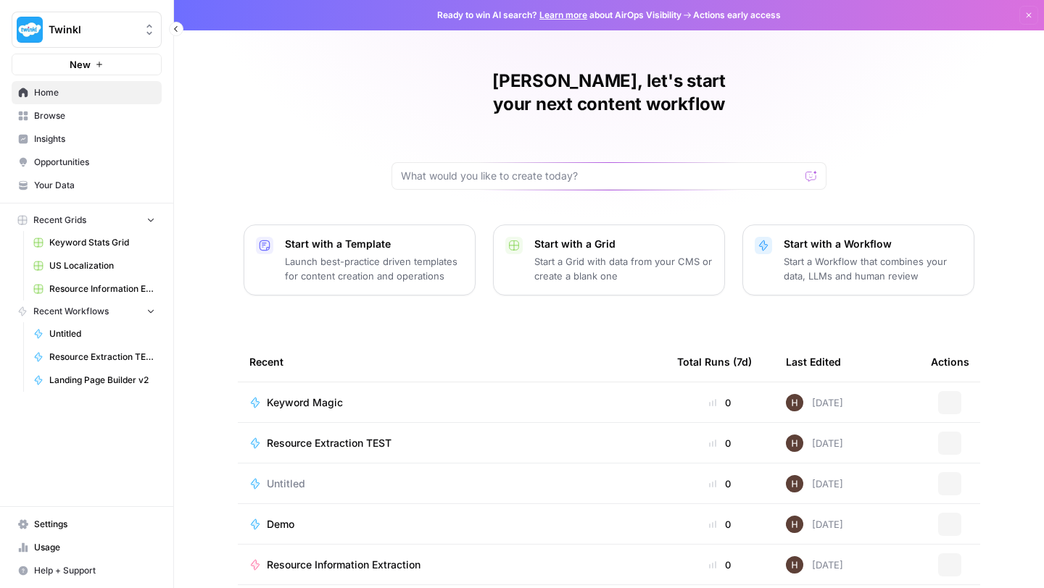 This screenshot has height=588, width=1044. What do you see at coordinates (86, 220) in the screenshot?
I see `button: Recent Grids` at bounding box center [86, 220].